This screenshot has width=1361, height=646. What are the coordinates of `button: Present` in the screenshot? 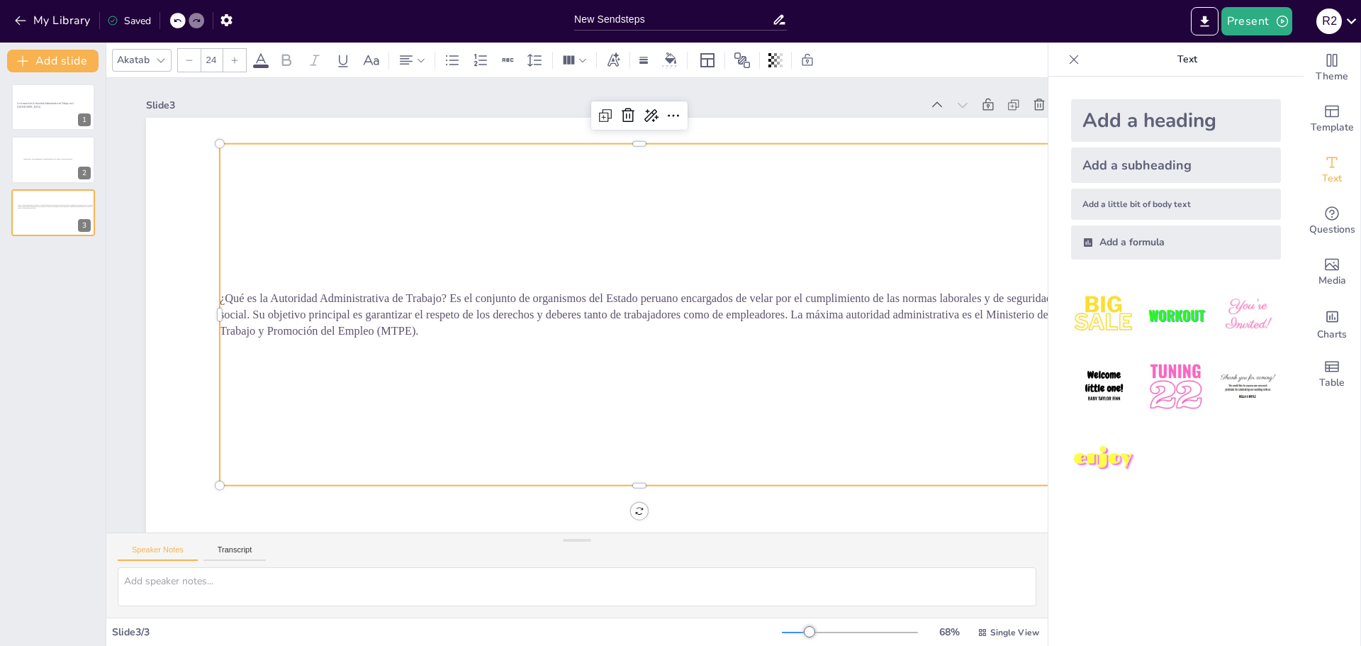 It's located at (1257, 21).